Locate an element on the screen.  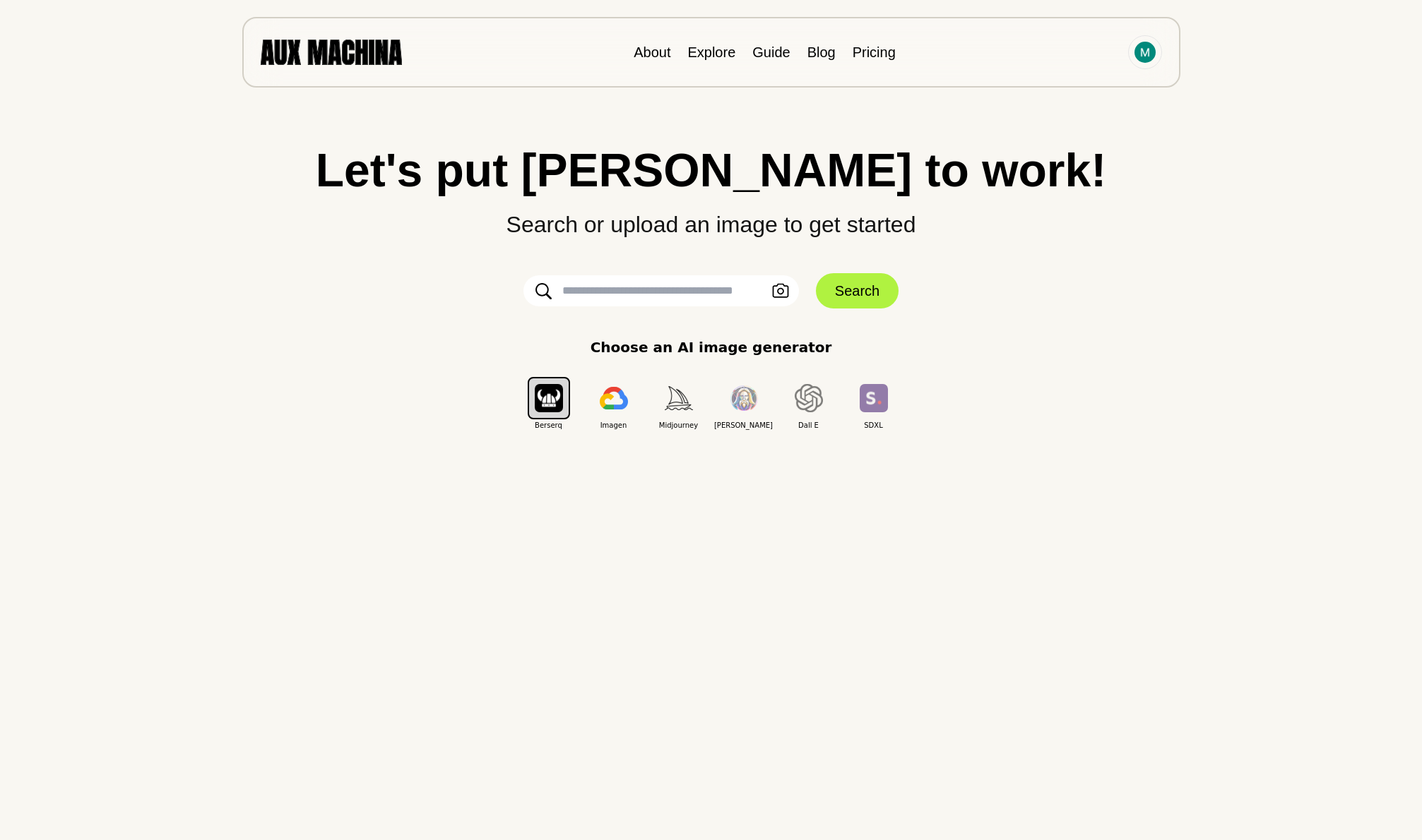
button: Search is located at coordinates (857, 291).